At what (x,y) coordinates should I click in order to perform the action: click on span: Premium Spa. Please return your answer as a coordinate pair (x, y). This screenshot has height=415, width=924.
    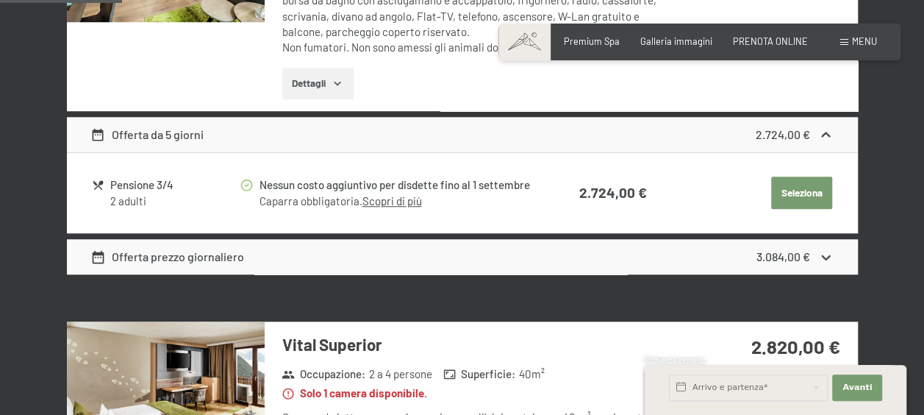
    Looking at the image, I should click on (592, 41).